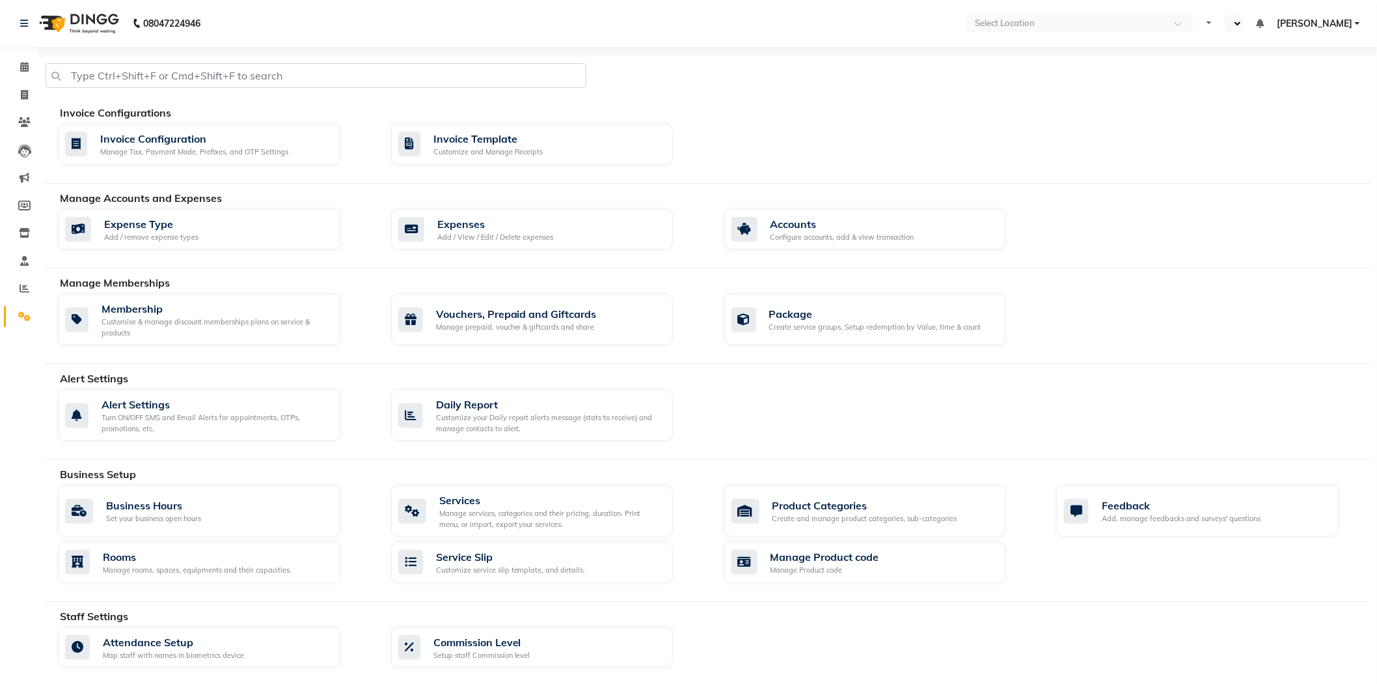 Image resolution: width=1377 pixels, height=684 pixels. I want to click on a: AccountsConfigure accounts, add & view transaction, so click(881, 229).